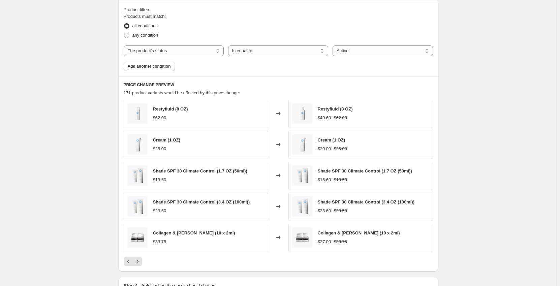 The image size is (560, 286). I want to click on strike: $29.50, so click(340, 211).